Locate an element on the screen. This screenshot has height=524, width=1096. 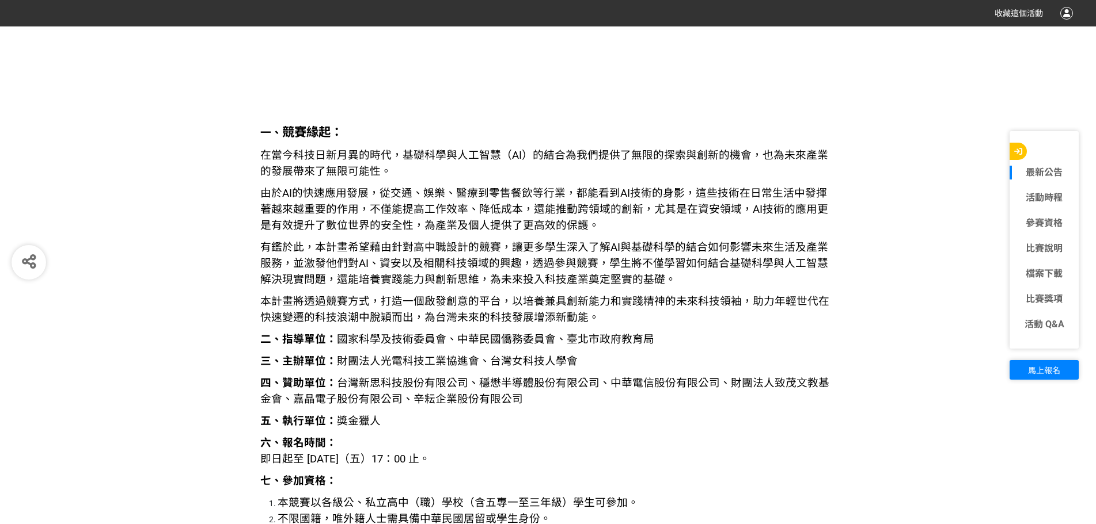
span: 財團法人光電科技工業協進會、台灣女科技人學會 is located at coordinates (419, 362).